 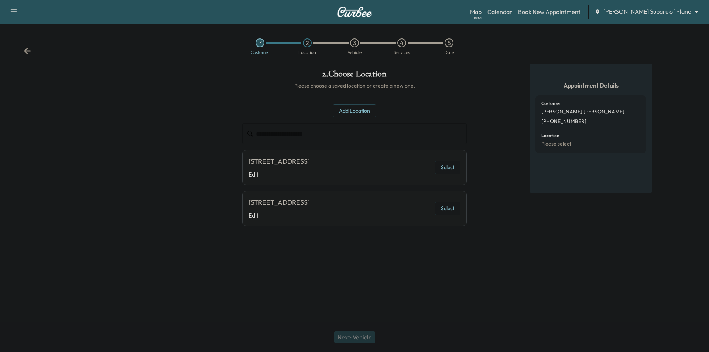 I want to click on a: MapBeta, so click(x=475, y=12).